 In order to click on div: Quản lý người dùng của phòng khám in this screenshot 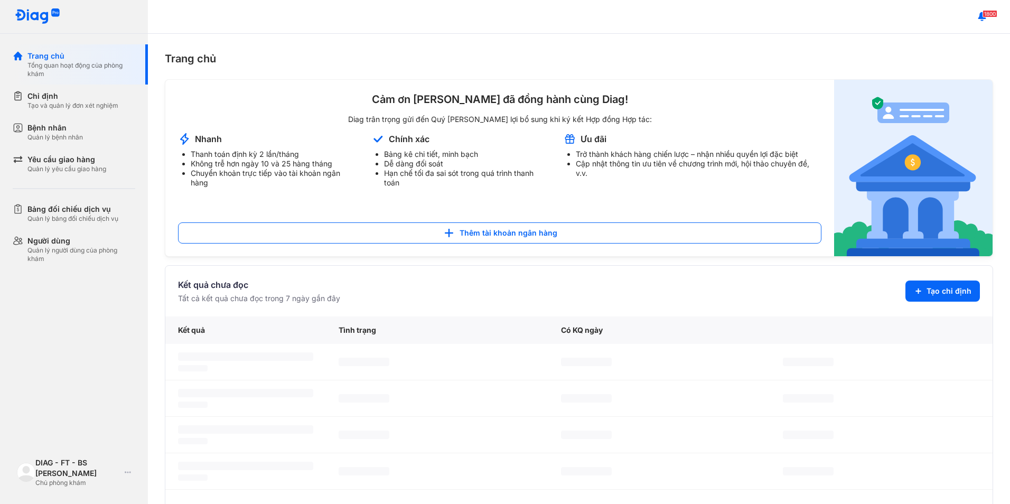, I will do `click(81, 255)`.